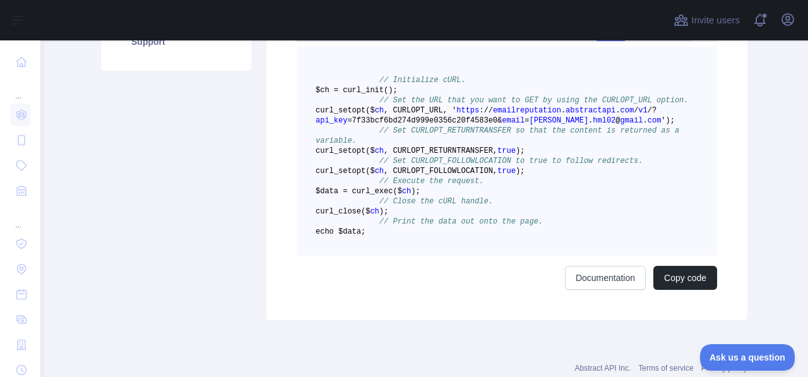 Image resolution: width=808 pixels, height=377 pixels. Describe the element at coordinates (685, 278) in the screenshot. I see `button: Copy code` at that location.